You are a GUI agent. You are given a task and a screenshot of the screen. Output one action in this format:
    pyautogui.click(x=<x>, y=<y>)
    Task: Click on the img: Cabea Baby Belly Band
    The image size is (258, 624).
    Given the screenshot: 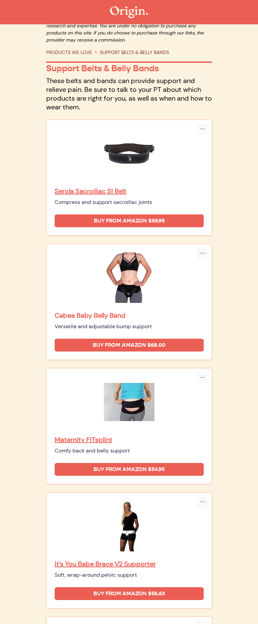 What is the action you would take?
    pyautogui.click(x=129, y=277)
    